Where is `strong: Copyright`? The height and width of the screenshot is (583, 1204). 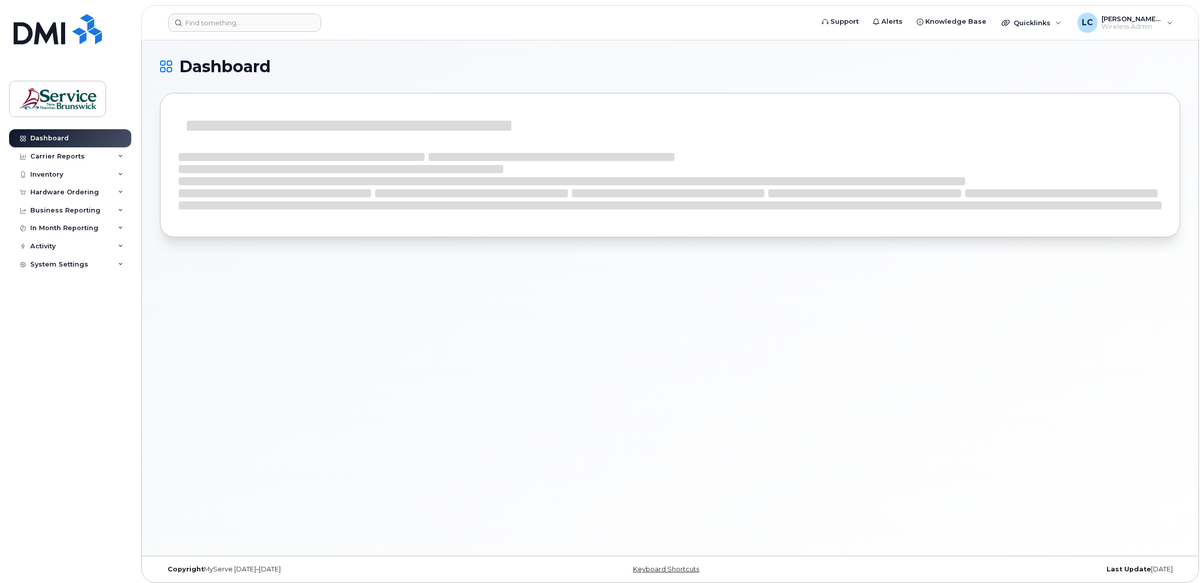
strong: Copyright is located at coordinates (186, 569).